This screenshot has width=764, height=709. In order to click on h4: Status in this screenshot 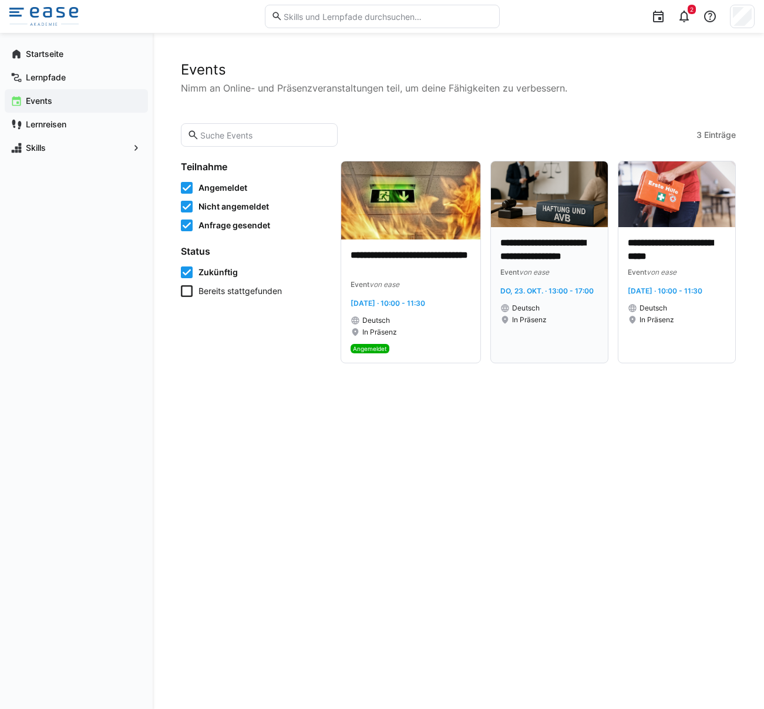, I will do `click(254, 251)`.